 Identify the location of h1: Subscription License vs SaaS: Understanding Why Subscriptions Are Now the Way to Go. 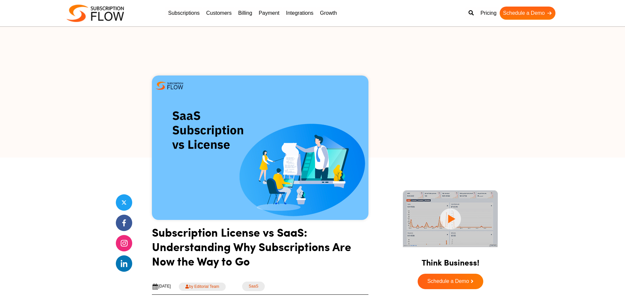
(260, 249).